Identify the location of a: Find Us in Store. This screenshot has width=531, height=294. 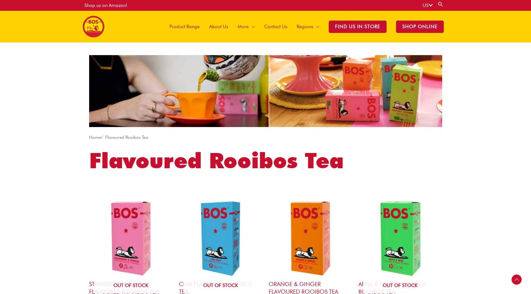
(358, 27).